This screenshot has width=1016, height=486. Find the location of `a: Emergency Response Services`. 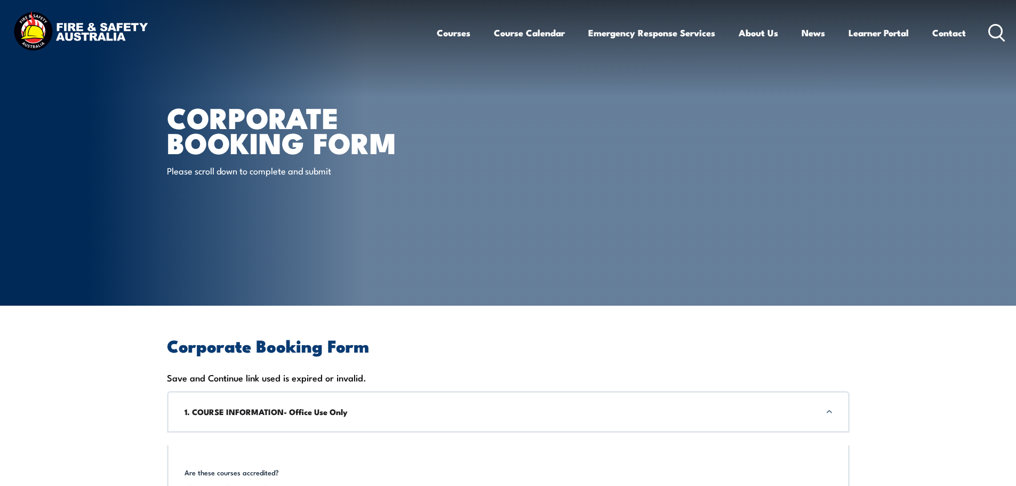

a: Emergency Response Services is located at coordinates (652, 33).